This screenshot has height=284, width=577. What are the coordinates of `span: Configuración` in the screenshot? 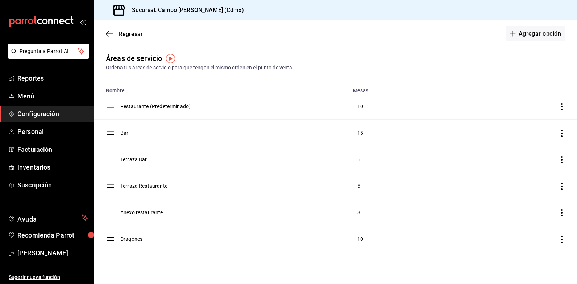 It's located at (53, 113).